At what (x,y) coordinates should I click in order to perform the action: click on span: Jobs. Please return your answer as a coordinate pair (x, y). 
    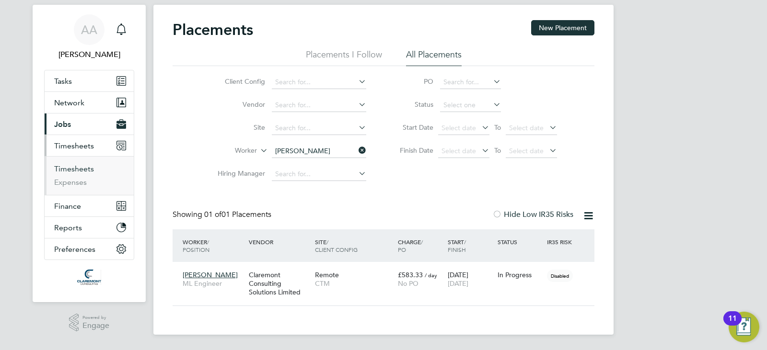
    Looking at the image, I should click on (62, 124).